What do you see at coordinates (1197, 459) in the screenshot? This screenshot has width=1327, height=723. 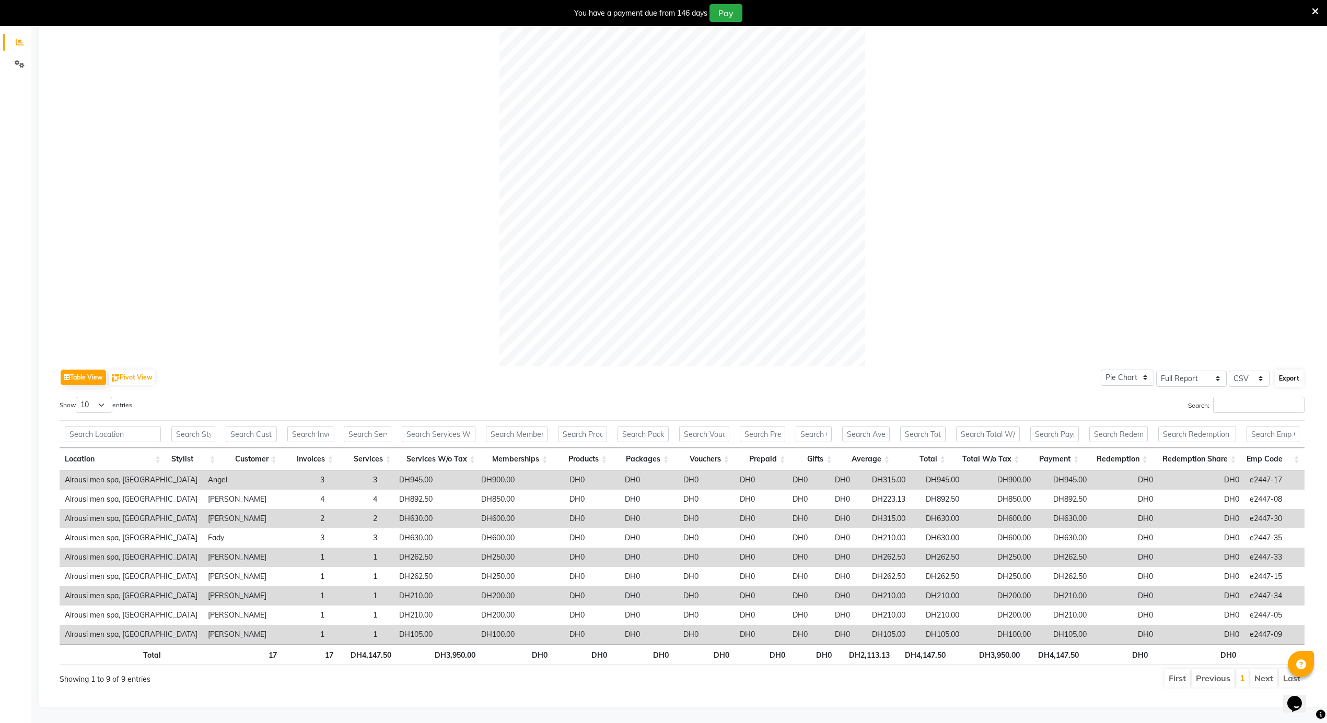 I see `th: Redemption Share: activate to sort column ascending` at bounding box center [1197, 459].